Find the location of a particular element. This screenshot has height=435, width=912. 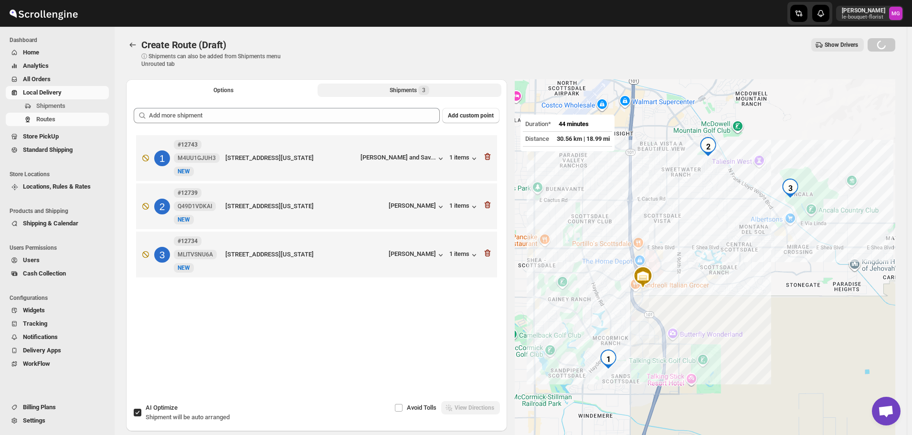

span: Dashboard is located at coordinates (60, 40).